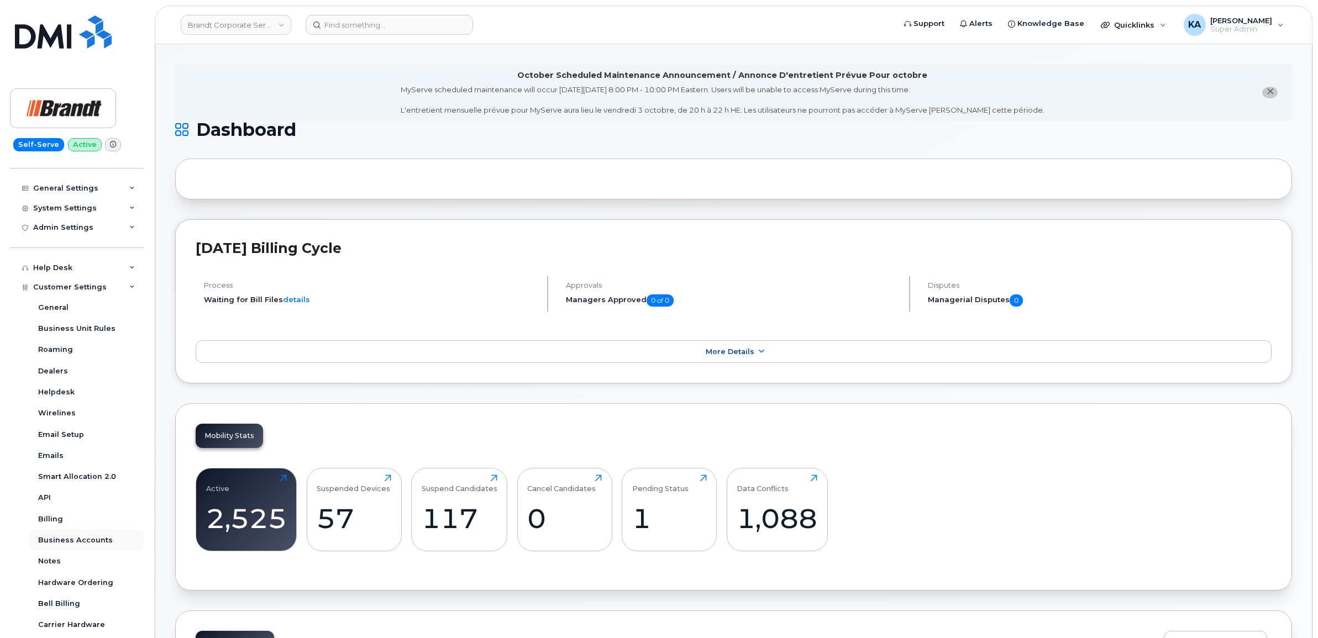 Image resolution: width=1318 pixels, height=638 pixels. I want to click on a: Suspended Devices57, so click(354, 510).